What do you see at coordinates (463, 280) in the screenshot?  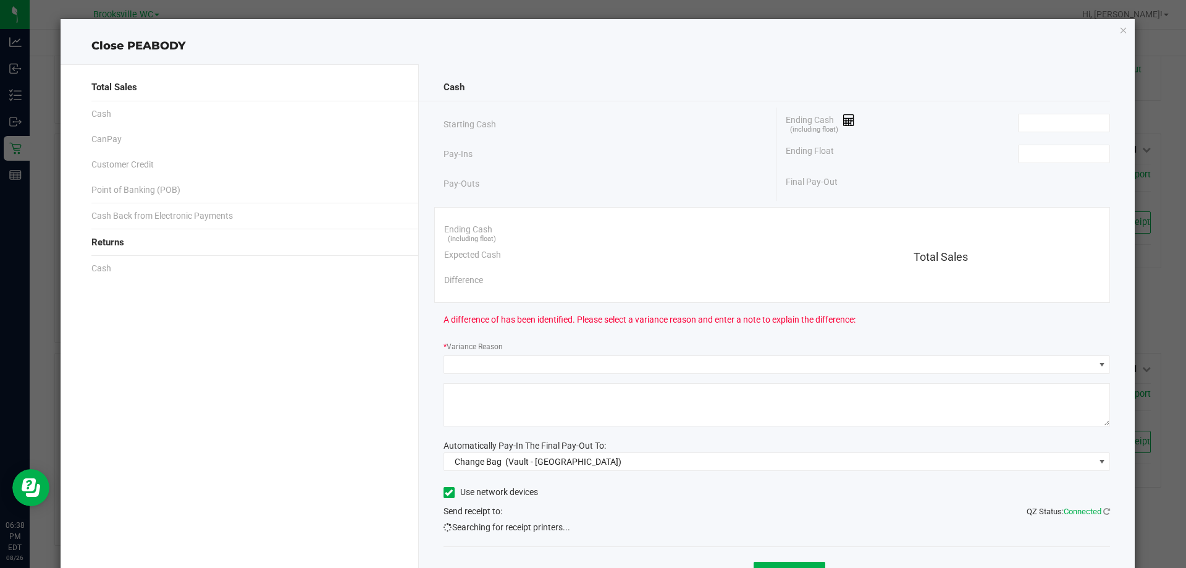 I see `span: Difference` at bounding box center [463, 280].